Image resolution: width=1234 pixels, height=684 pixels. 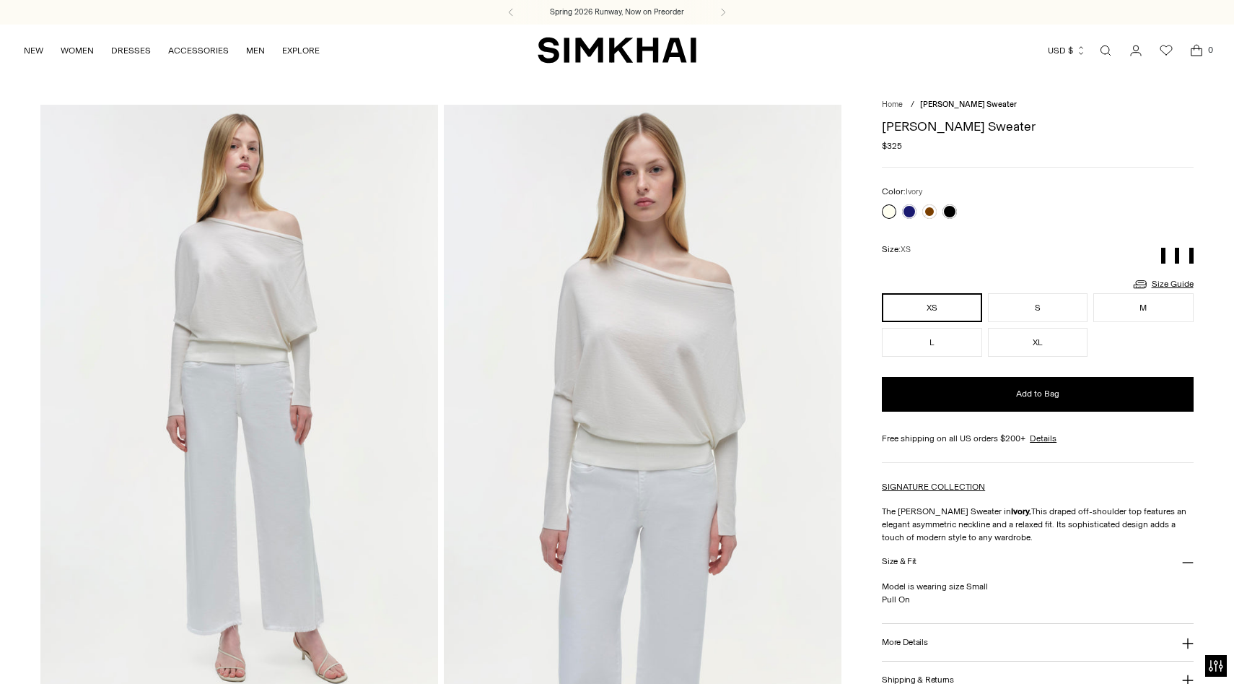 I want to click on button: XL, so click(x=1038, y=342).